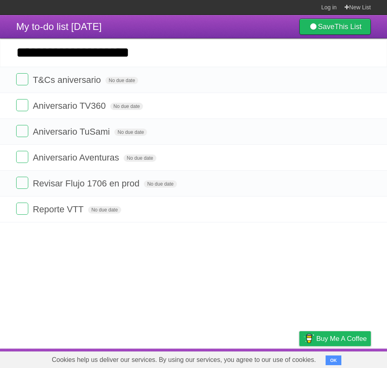 The image size is (387, 368). I want to click on span: Buy me a coffee, so click(341, 338).